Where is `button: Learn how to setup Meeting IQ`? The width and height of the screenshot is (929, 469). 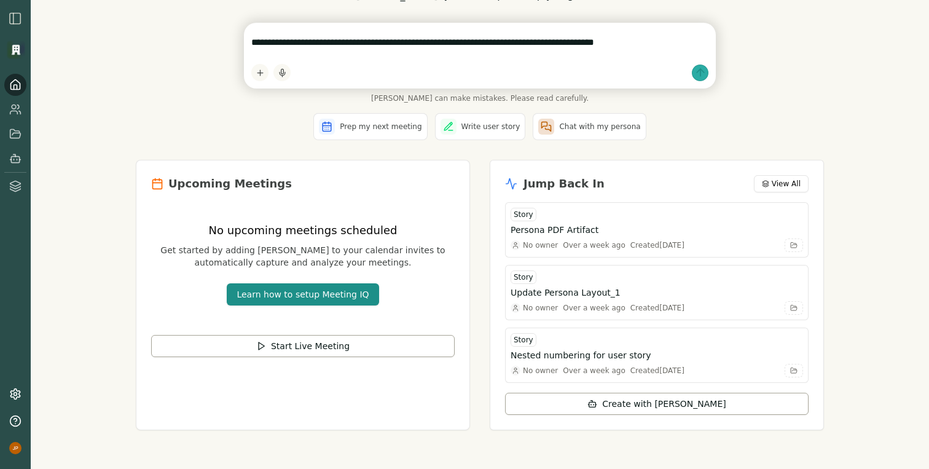 button: Learn how to setup Meeting IQ is located at coordinates (302, 294).